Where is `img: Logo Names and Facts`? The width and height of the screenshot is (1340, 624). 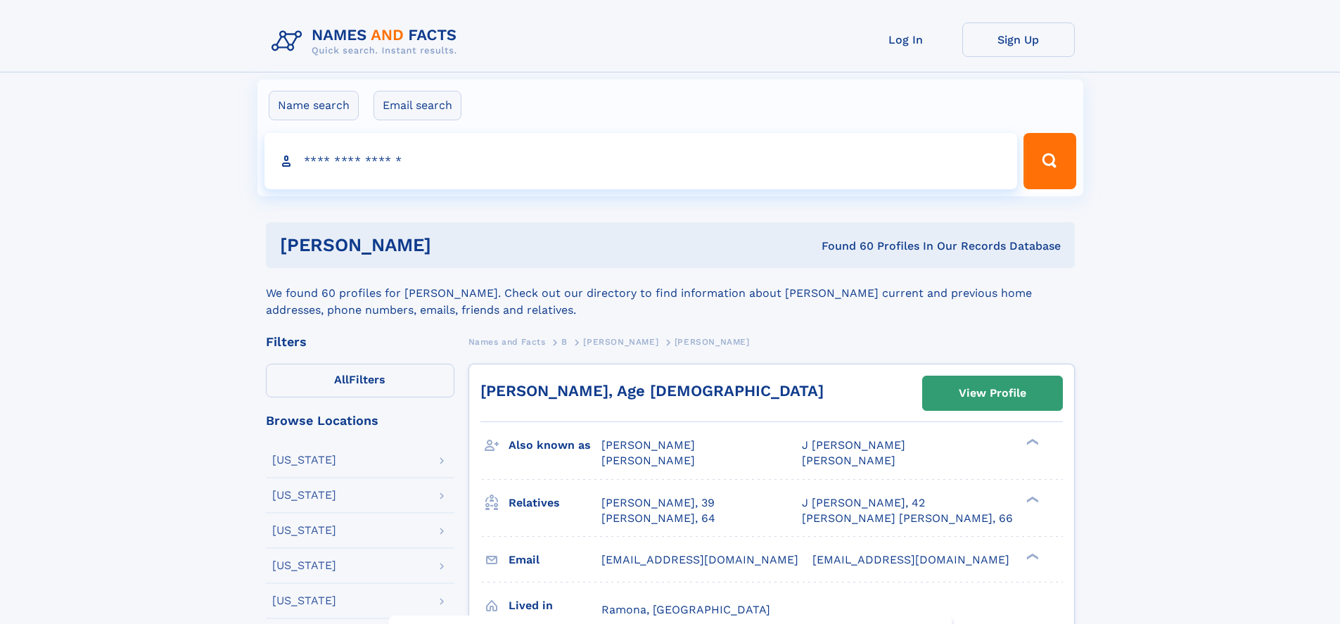 img: Logo Names and Facts is located at coordinates (367, 42).